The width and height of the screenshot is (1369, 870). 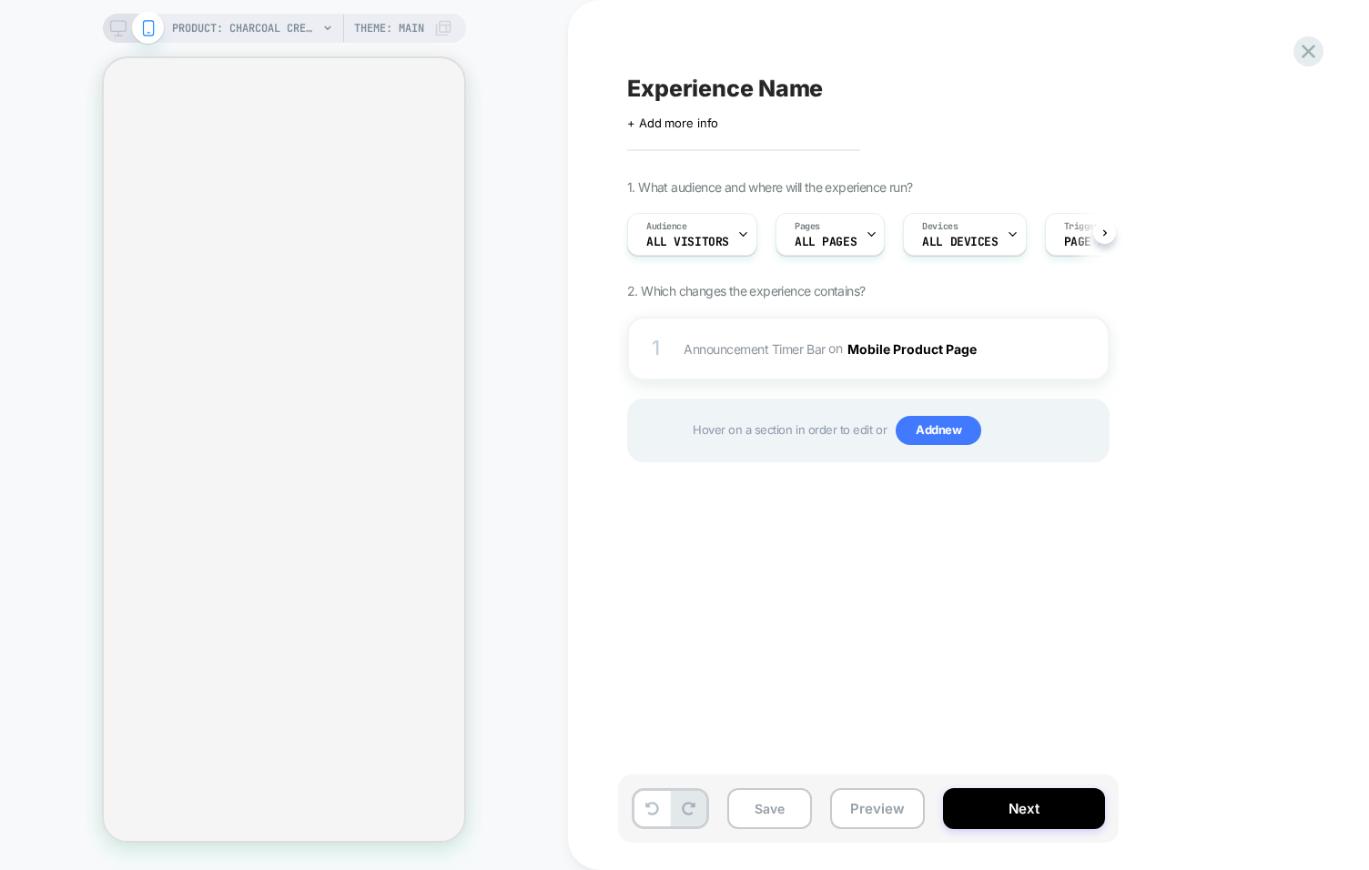 What do you see at coordinates (656, 349) in the screenshot?
I see `div: 1` at bounding box center [656, 349].